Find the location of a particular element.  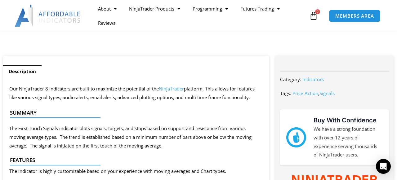

span: 0 is located at coordinates (317, 12).